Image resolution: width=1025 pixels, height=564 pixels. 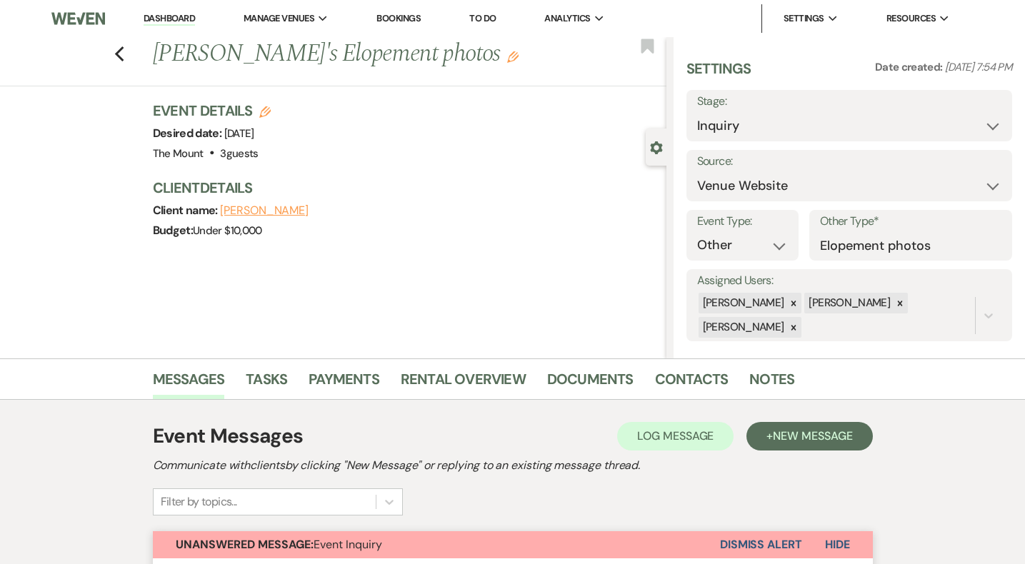 What do you see at coordinates (399, 18) in the screenshot?
I see `a: Bookings` at bounding box center [399, 18].